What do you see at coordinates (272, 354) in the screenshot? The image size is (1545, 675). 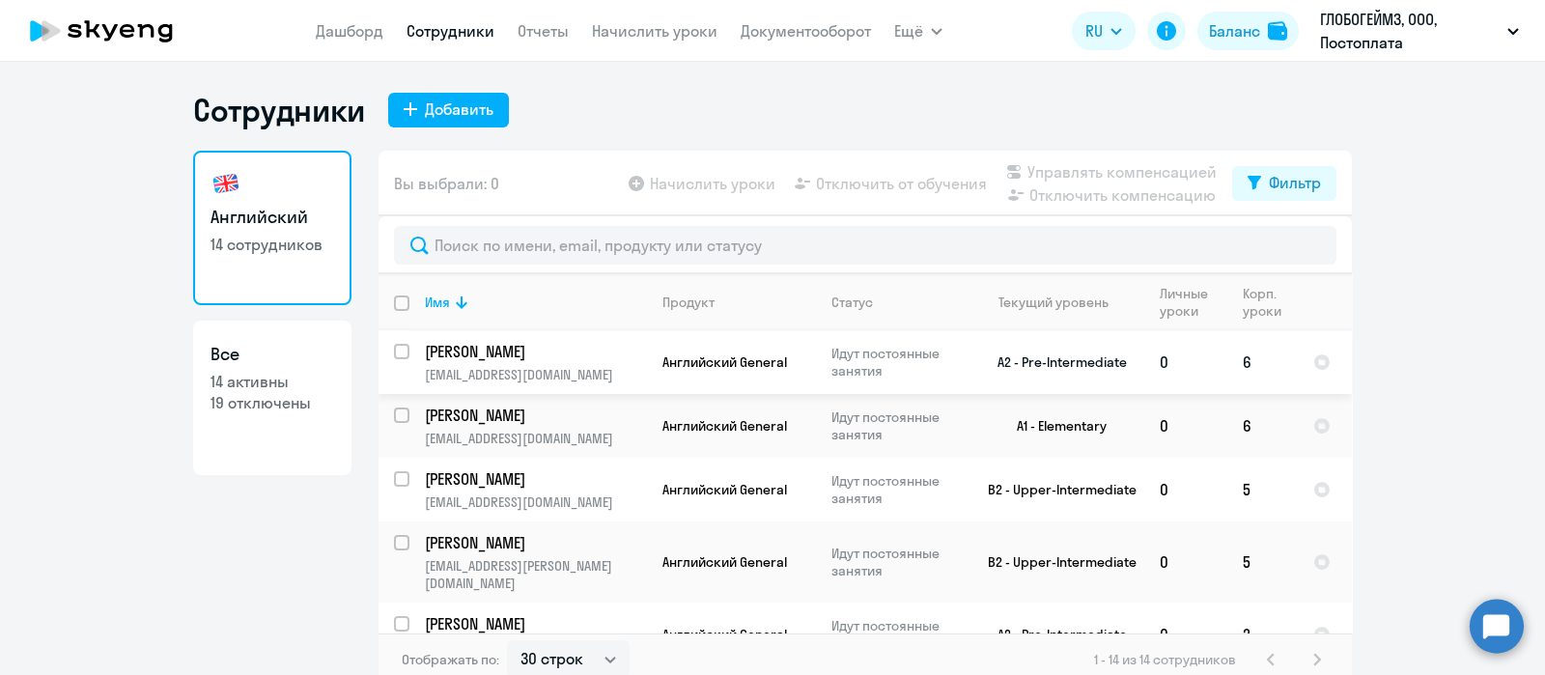 I see `h3: Все` at bounding box center [272, 354].